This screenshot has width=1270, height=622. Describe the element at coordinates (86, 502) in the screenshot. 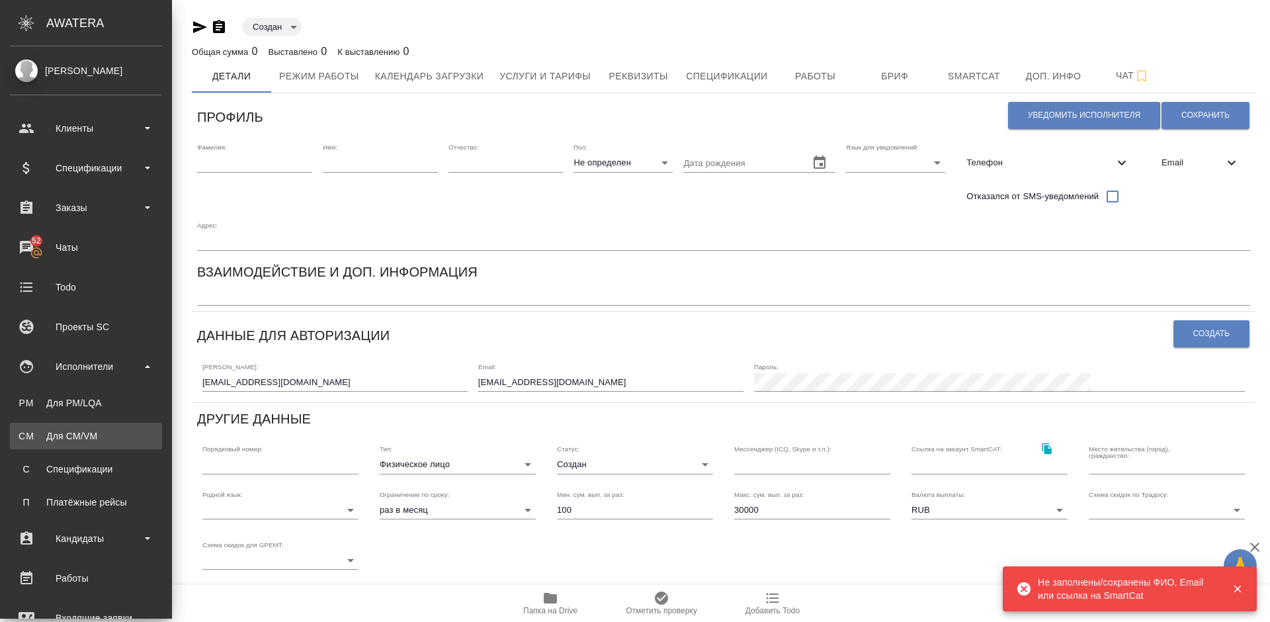

I see `a: ППлатёжные рейсы` at that location.